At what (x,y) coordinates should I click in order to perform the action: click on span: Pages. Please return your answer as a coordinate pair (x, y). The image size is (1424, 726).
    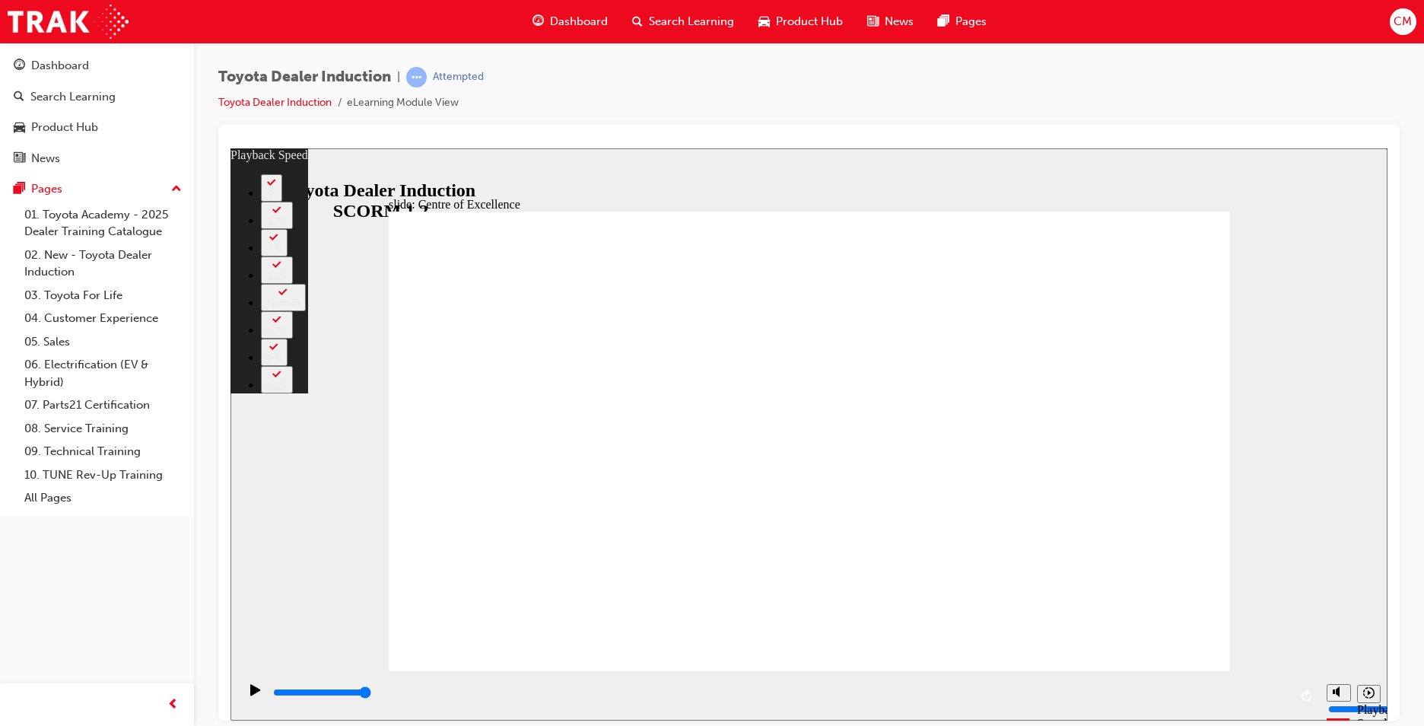
    Looking at the image, I should click on (971, 21).